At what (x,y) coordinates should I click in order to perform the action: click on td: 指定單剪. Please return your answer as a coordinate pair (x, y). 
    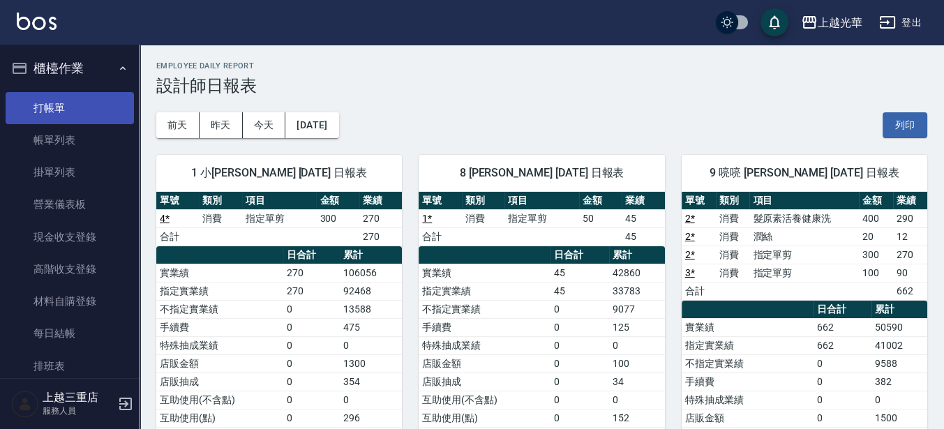
    Looking at the image, I should click on (542, 218).